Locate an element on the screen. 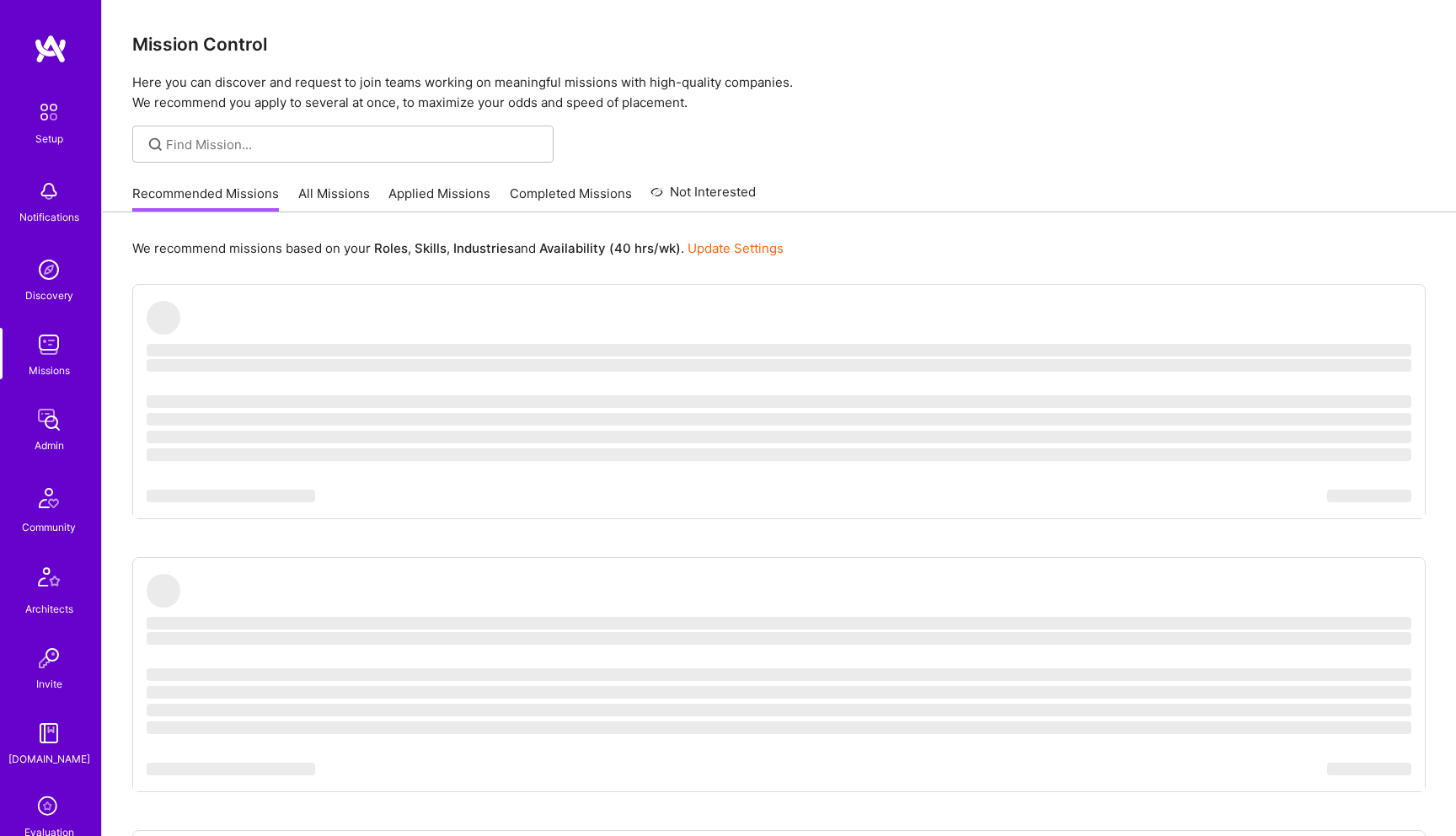  p: We recommend missions based on your , , and . is located at coordinates (457, 248).